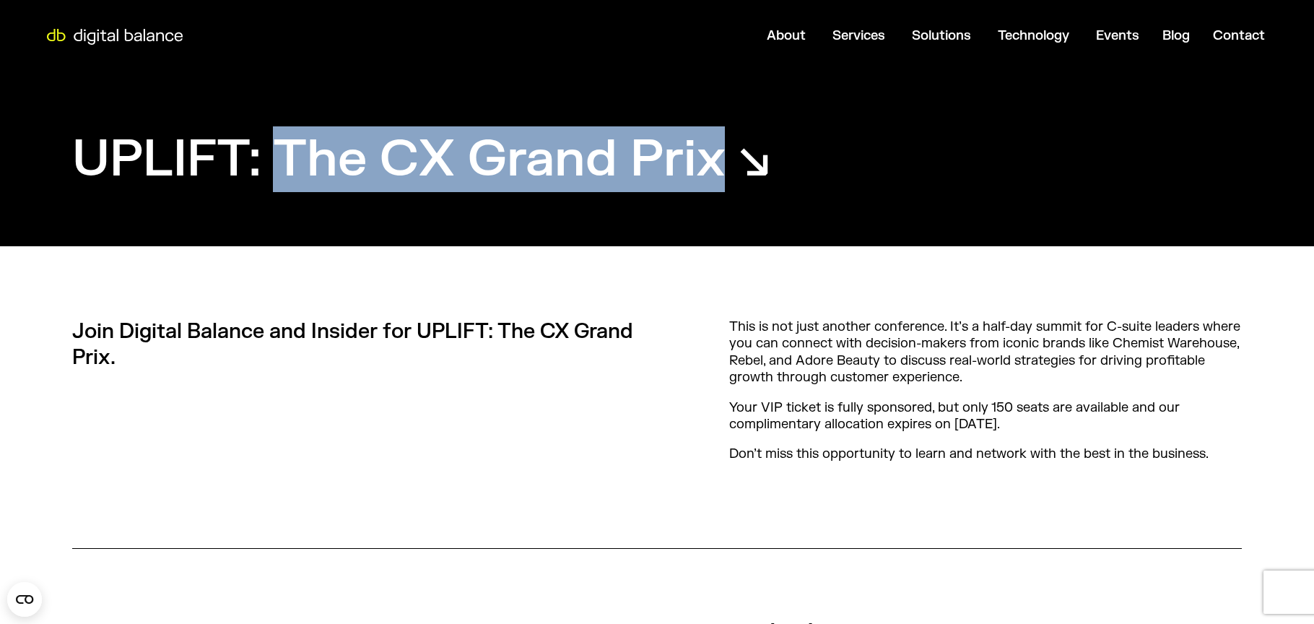  Describe the element at coordinates (115, 37) in the screenshot. I see `img: Digital Balance logo` at that location.